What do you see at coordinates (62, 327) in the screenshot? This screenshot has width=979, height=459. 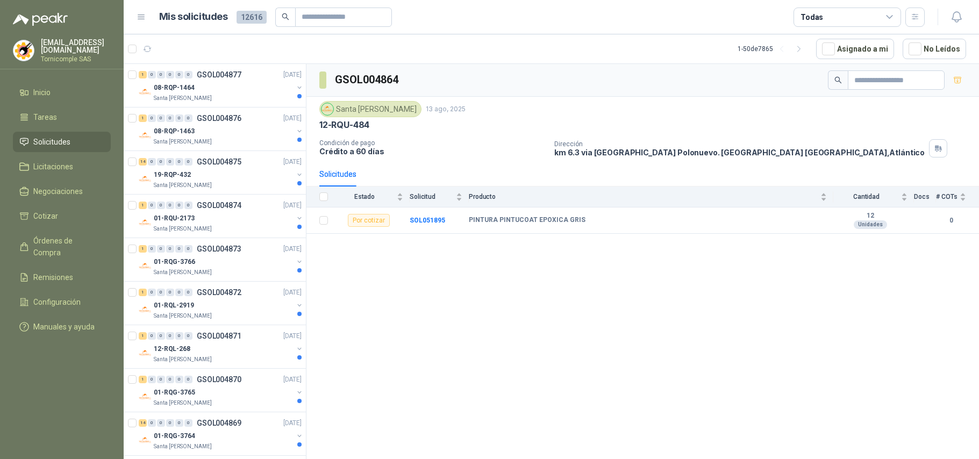 I see `a: Manuales y ayuda` at bounding box center [62, 327].